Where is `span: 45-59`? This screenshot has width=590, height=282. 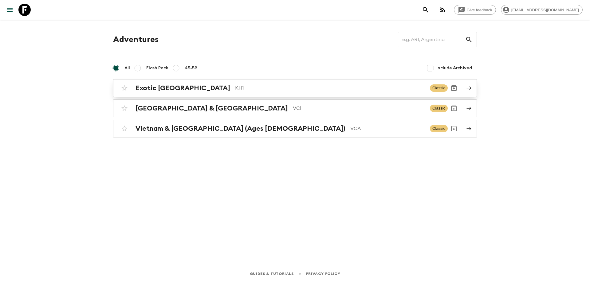 span: 45-59 is located at coordinates (191, 68).